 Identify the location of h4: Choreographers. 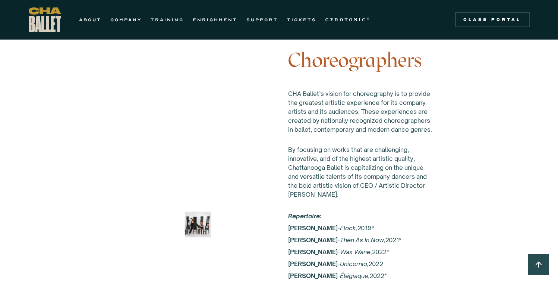
(360, 60).